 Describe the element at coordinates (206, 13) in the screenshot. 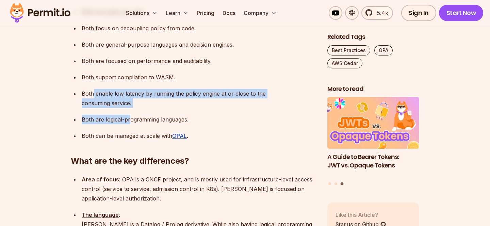

I see `a: Pricing` at that location.